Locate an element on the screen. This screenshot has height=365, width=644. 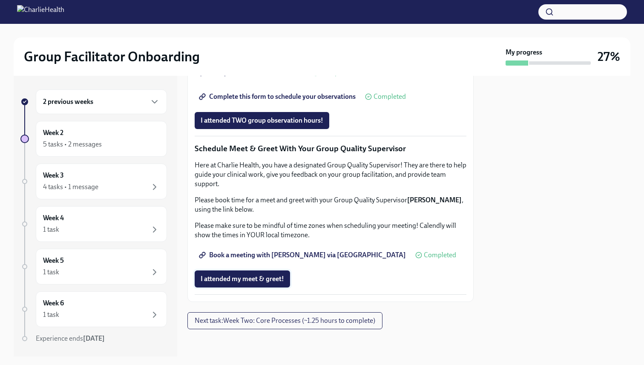
span: I attended TWO group observation hours! is located at coordinates (262, 121).